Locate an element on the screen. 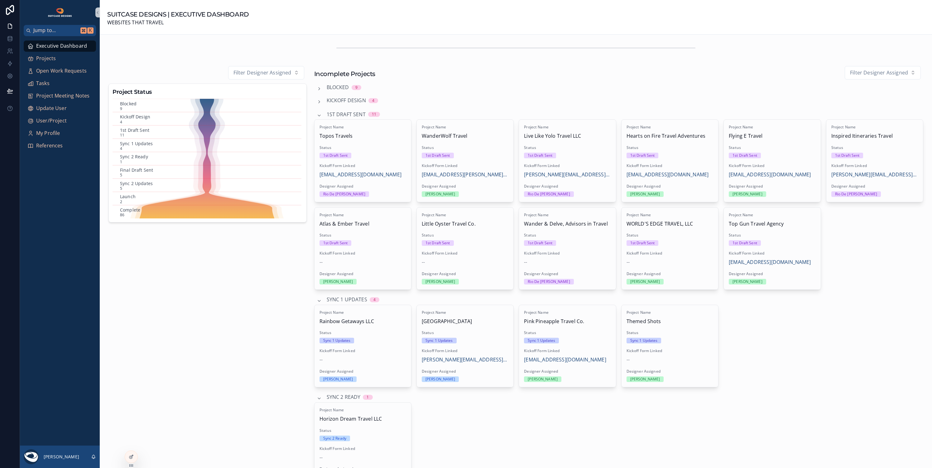  div: 9 is located at coordinates (356, 88).